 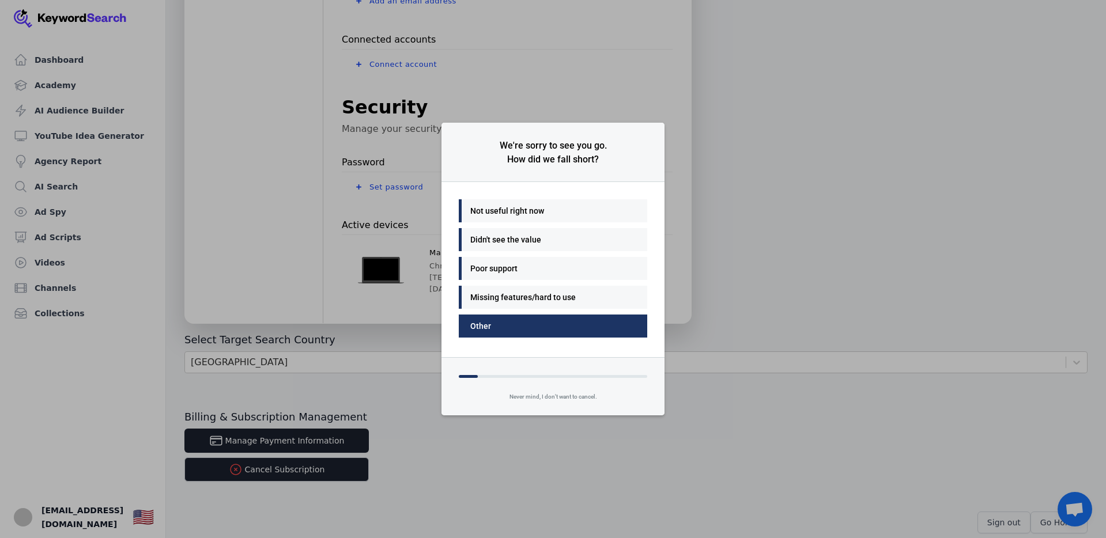 I want to click on div: Missing features/hard to use, so click(x=550, y=297).